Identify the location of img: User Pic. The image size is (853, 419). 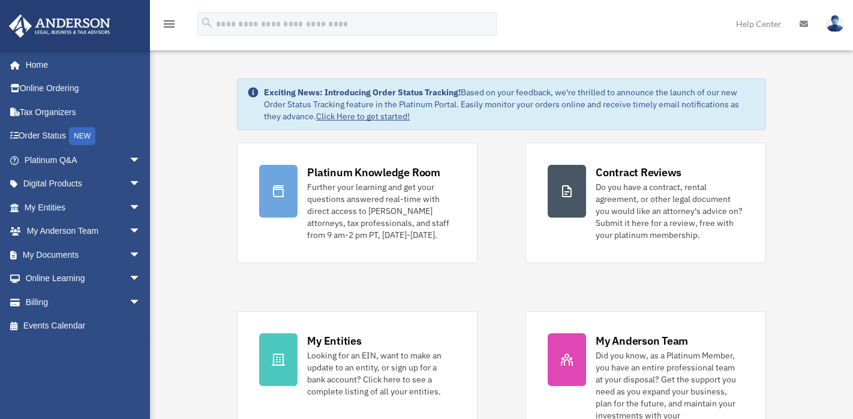
(835, 23).